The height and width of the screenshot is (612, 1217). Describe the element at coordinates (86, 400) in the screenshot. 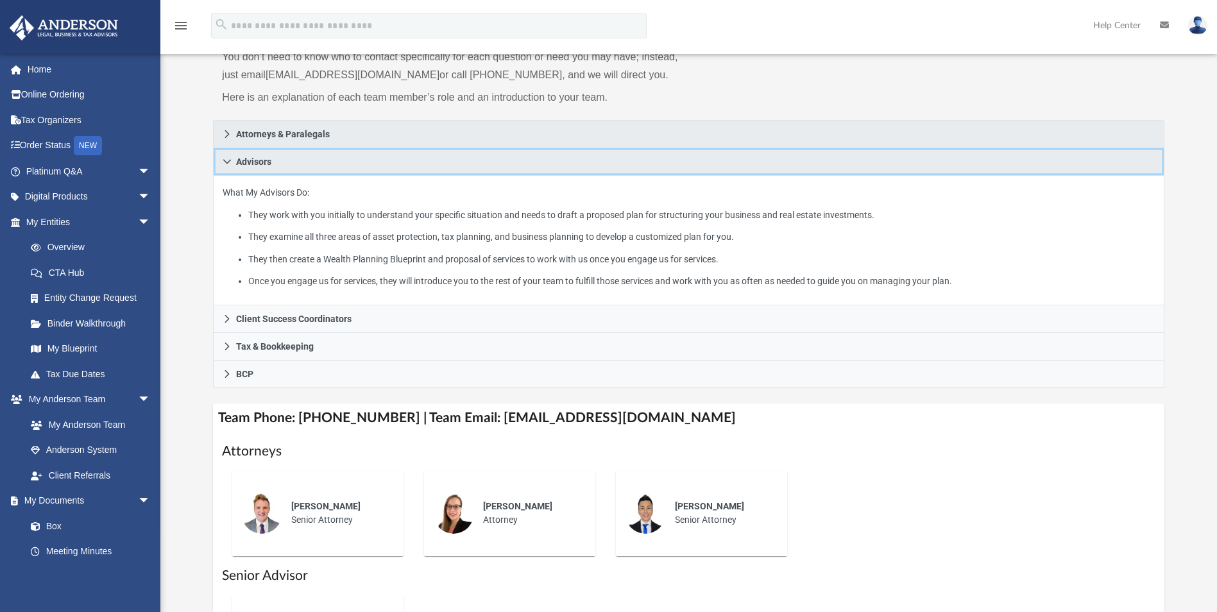

I see `a: My Anderson Teamarrow_drop_down` at that location.